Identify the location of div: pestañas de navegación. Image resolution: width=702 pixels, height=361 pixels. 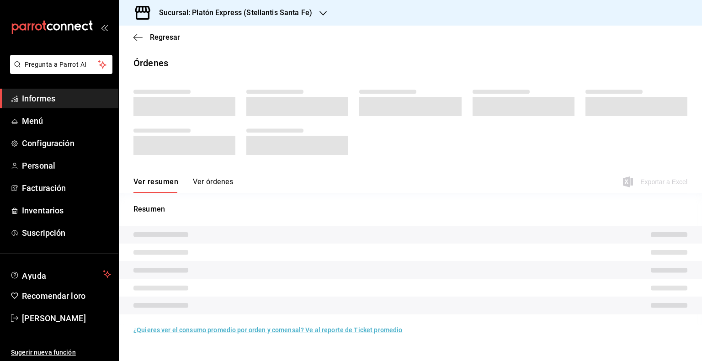
(183, 185).